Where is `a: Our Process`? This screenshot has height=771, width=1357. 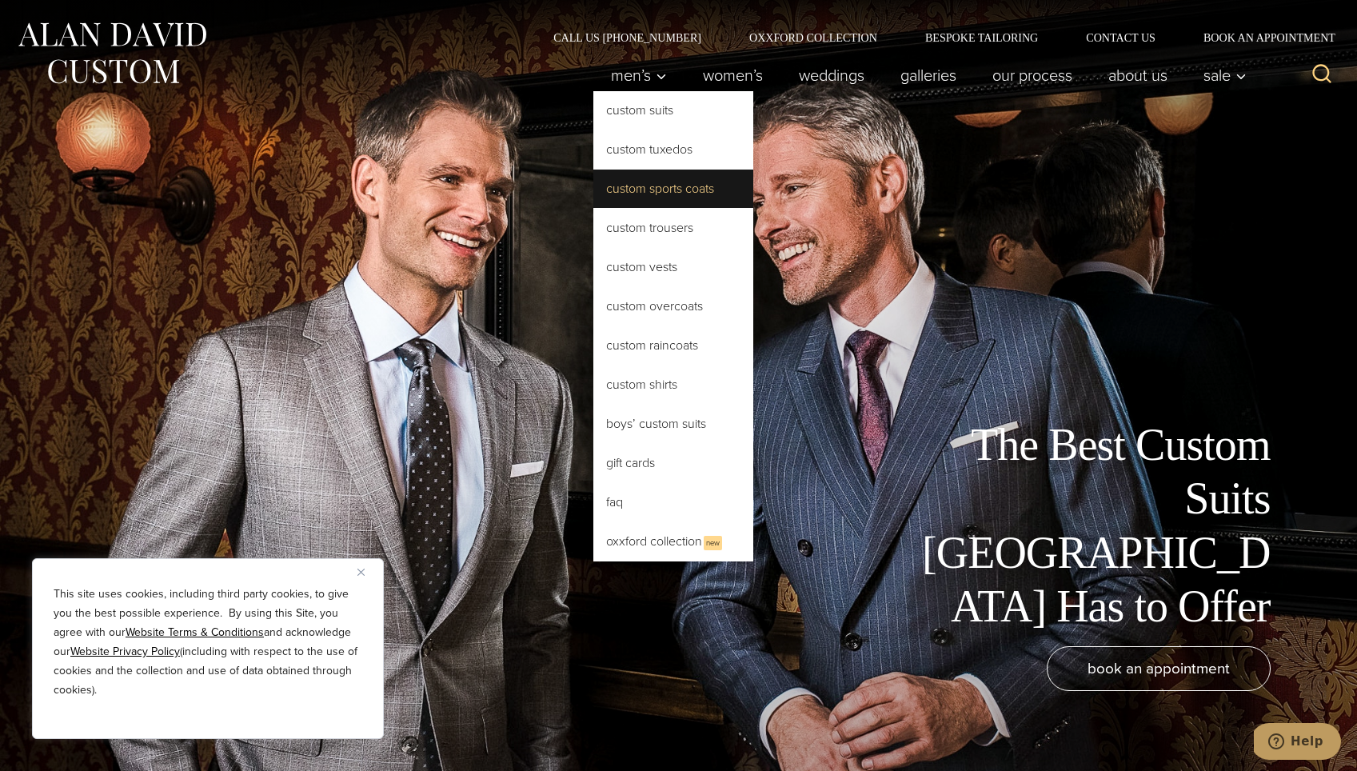 a: Our Process is located at coordinates (1033, 75).